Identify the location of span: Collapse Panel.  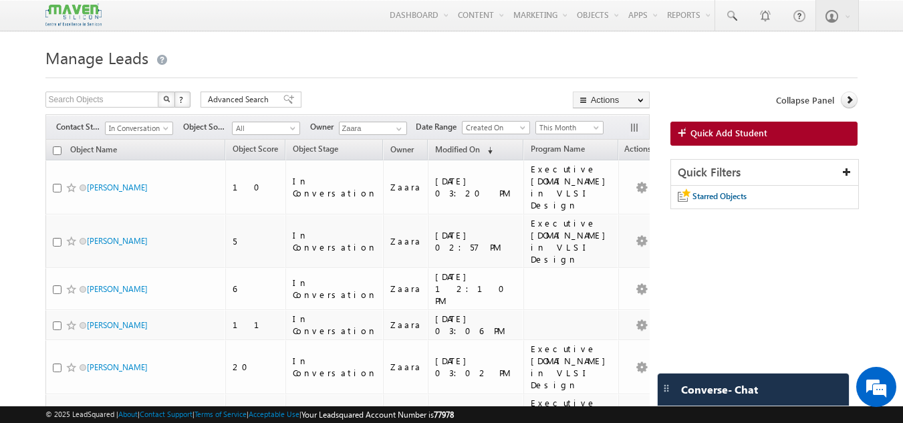
(804, 100).